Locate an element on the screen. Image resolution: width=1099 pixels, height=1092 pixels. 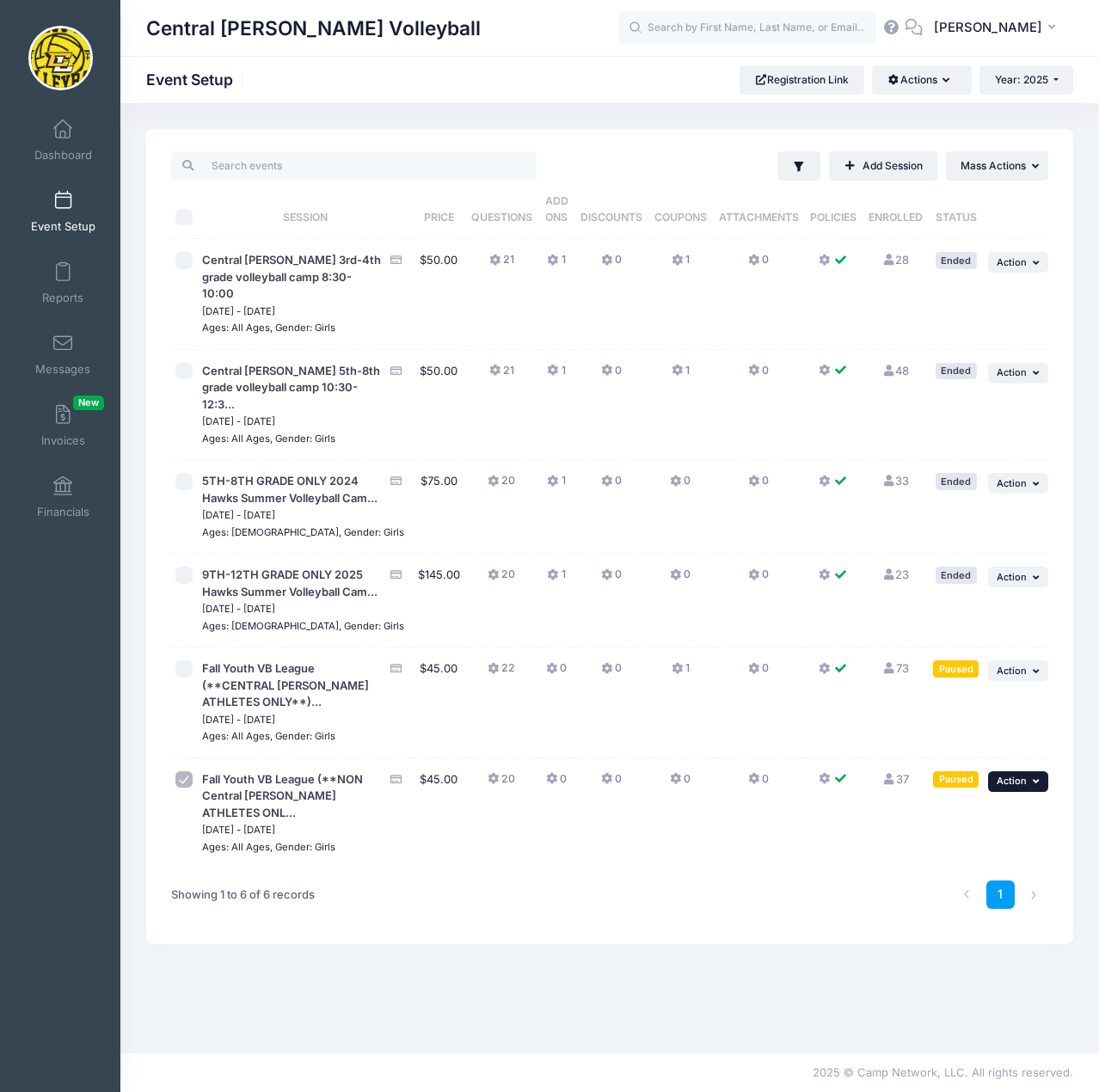
span: Year: 2025 is located at coordinates (1021, 79).